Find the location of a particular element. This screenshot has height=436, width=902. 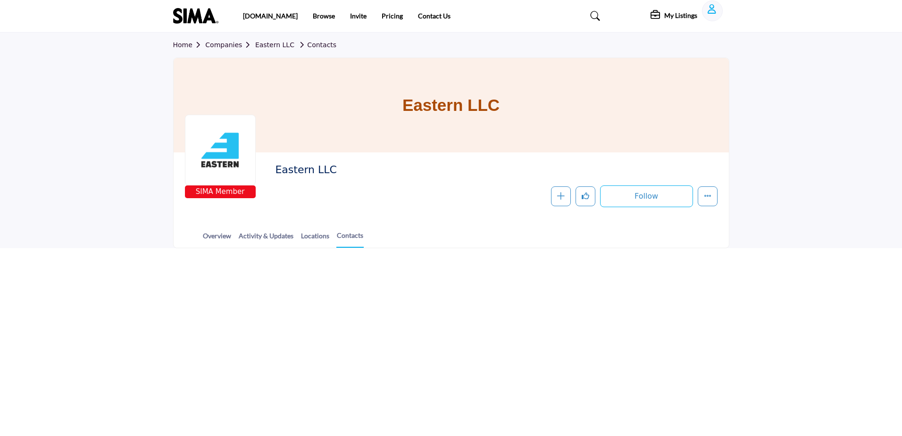

h5: My Listings is located at coordinates (681, 16).